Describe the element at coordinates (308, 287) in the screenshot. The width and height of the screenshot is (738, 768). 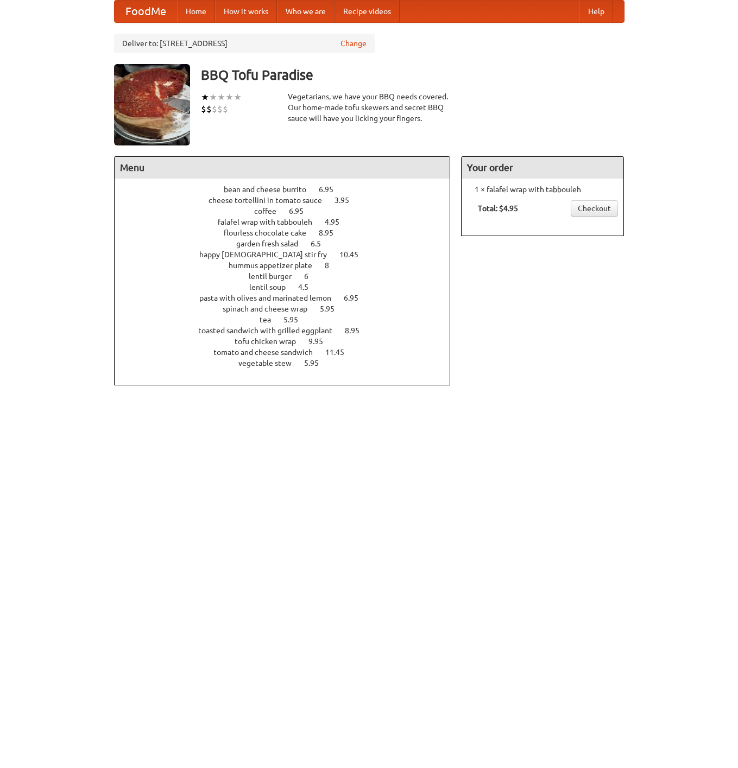
I see `span: 4.5` at that location.